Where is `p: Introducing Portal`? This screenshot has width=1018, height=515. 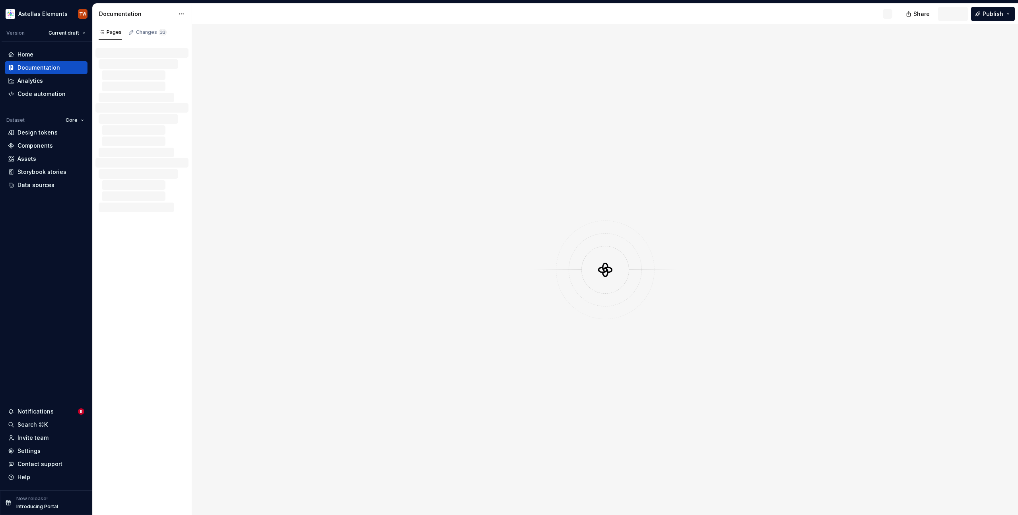 p: Introducing Portal is located at coordinates (37, 506).